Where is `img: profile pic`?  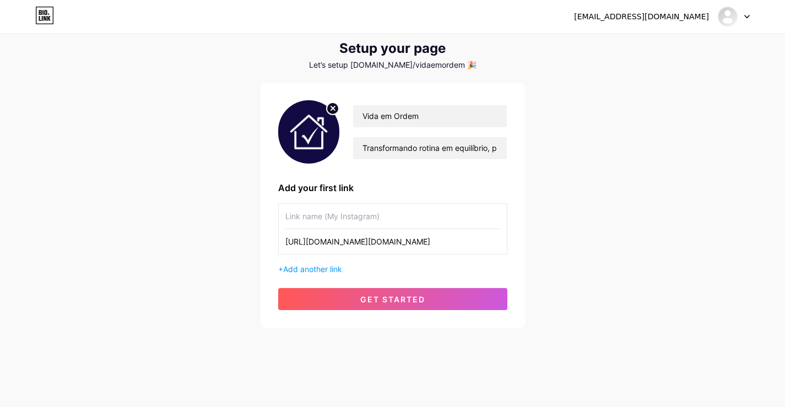
img: profile pic is located at coordinates (309, 132).